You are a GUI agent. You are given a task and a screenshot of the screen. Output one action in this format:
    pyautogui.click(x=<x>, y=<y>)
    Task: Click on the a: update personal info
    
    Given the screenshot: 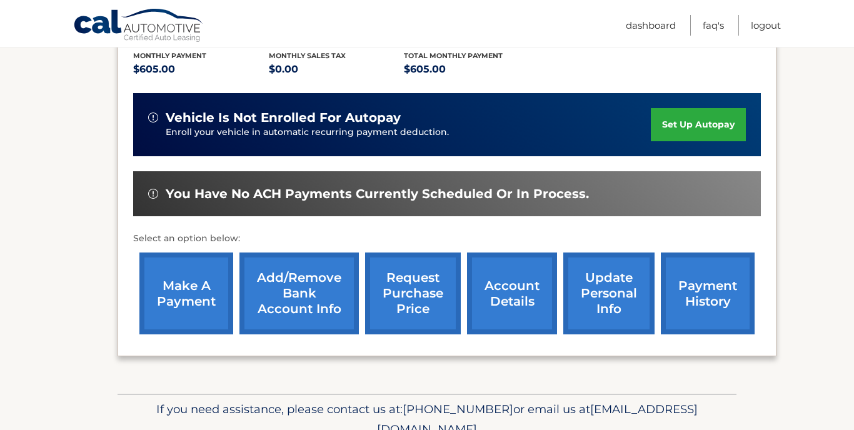 What is the action you would take?
    pyautogui.click(x=609, y=293)
    